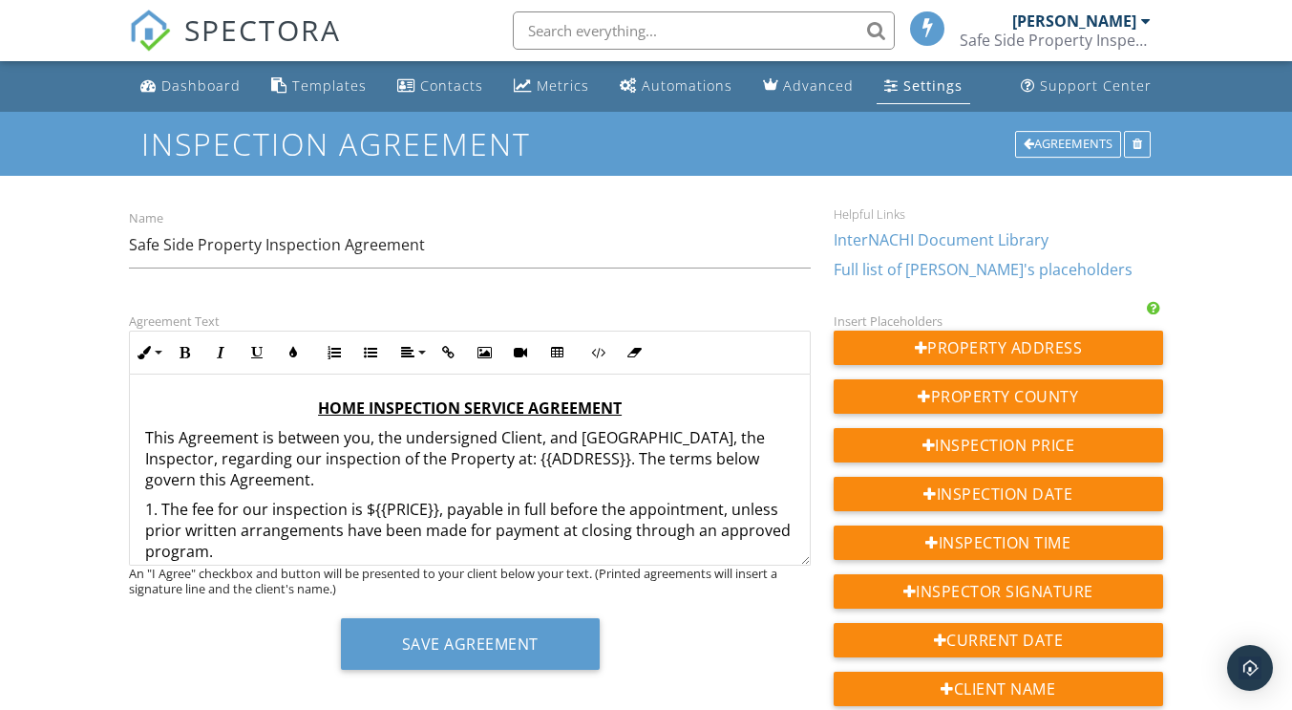 The image size is (1292, 710). Describe the element at coordinates (150, 31) in the screenshot. I see `img: The Best Home Inspection Software - Spectora` at that location.